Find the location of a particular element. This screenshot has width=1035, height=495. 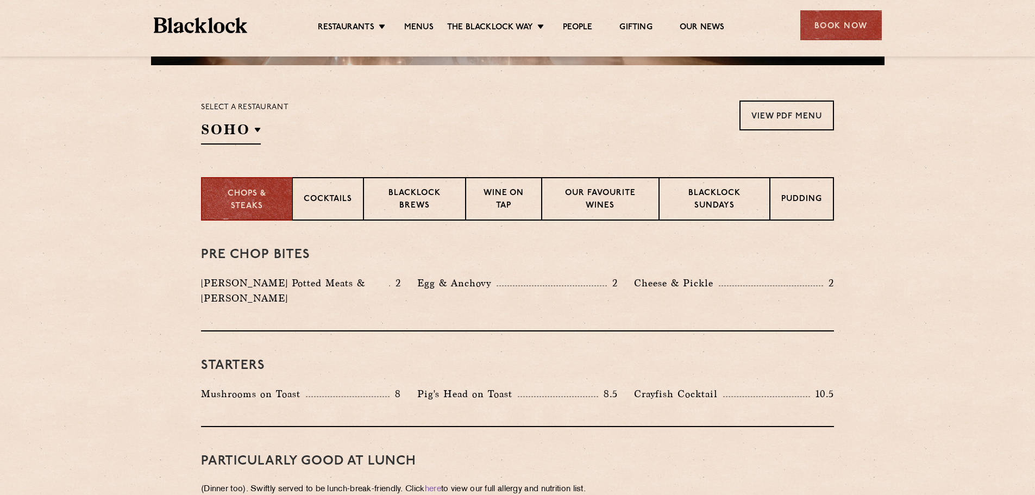

p: Cheese & Pickle is located at coordinates (676, 283).